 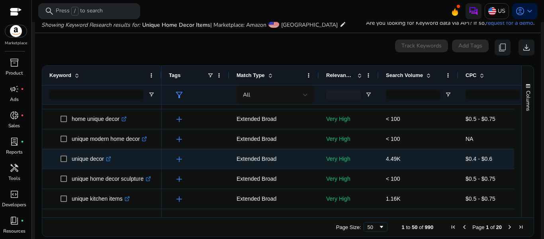 What do you see at coordinates (471, 75) in the screenshot?
I see `span: CPC` at bounding box center [471, 75].